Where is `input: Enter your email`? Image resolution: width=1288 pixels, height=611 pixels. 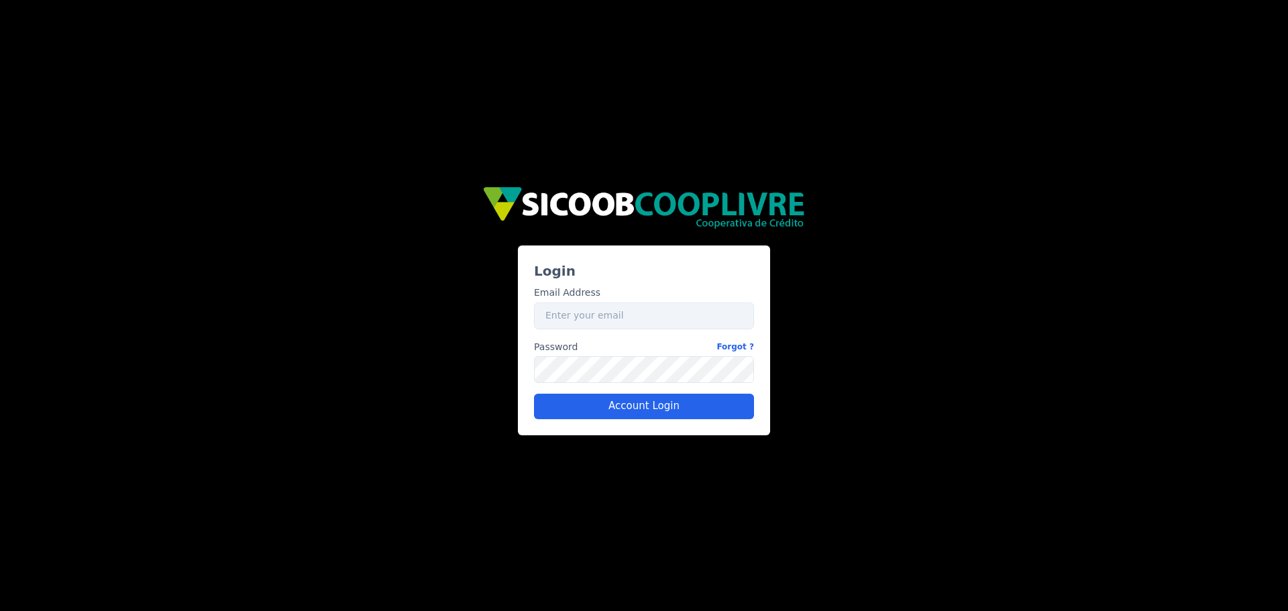 input: Enter your email is located at coordinates (644, 316).